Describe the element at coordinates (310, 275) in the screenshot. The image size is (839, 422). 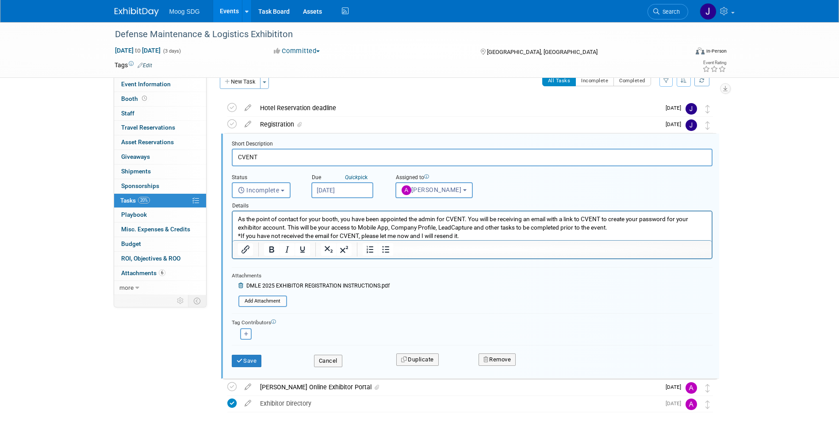
I see `div: Attachments` at that location.